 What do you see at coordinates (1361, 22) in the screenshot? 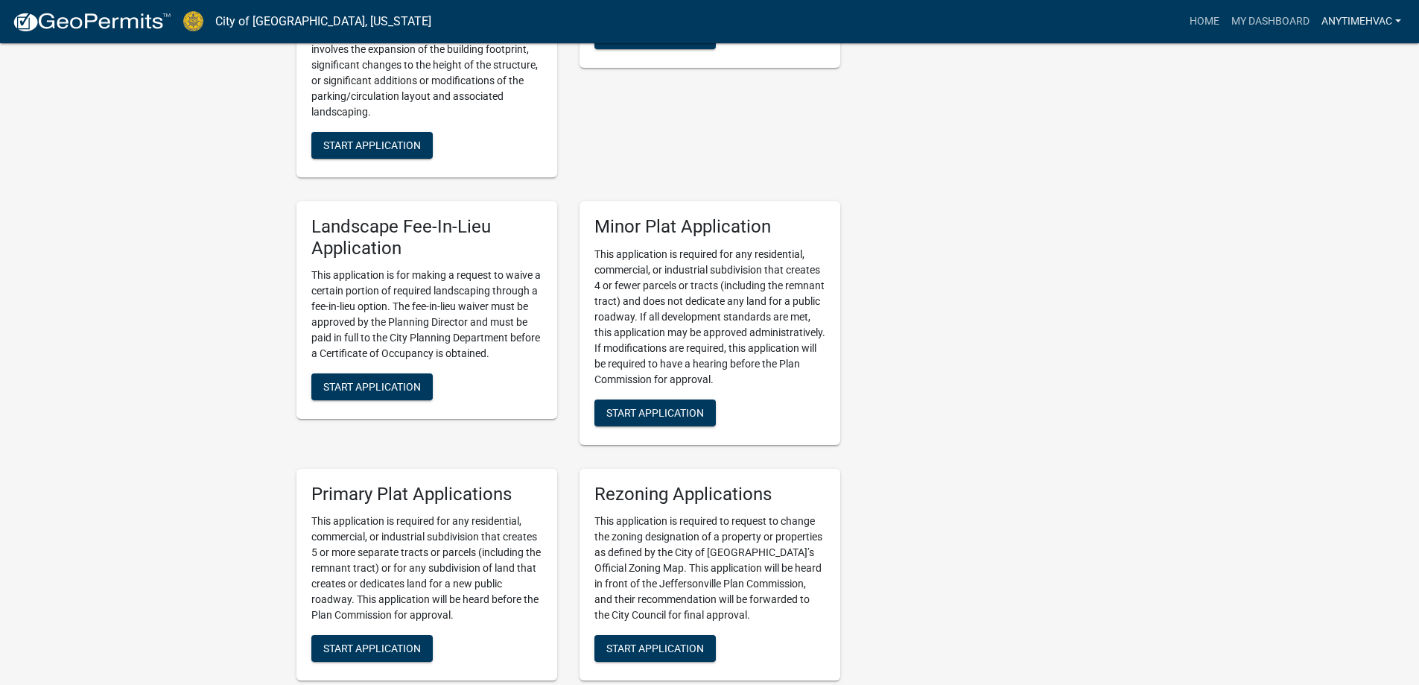
I see `a: Anytimehvac` at bounding box center [1361, 22].